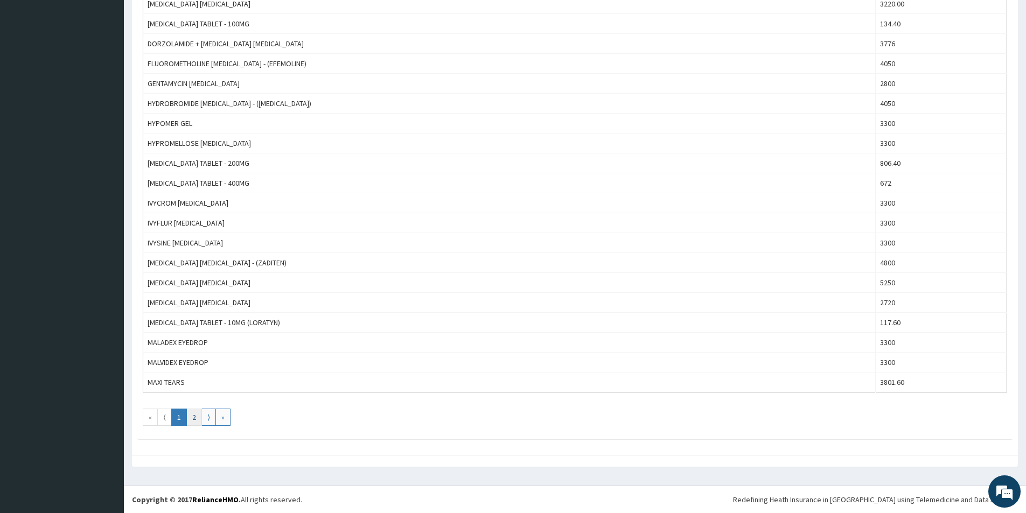 The image size is (1026, 513). Describe the element at coordinates (509, 343) in the screenshot. I see `td: MALADEX EYEDROP` at that location.